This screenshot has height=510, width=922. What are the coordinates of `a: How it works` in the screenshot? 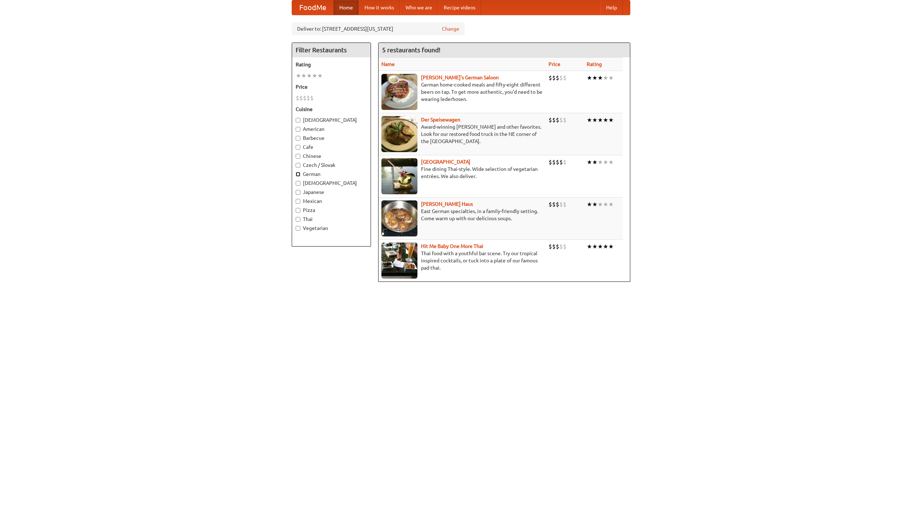 It's located at (379, 8).